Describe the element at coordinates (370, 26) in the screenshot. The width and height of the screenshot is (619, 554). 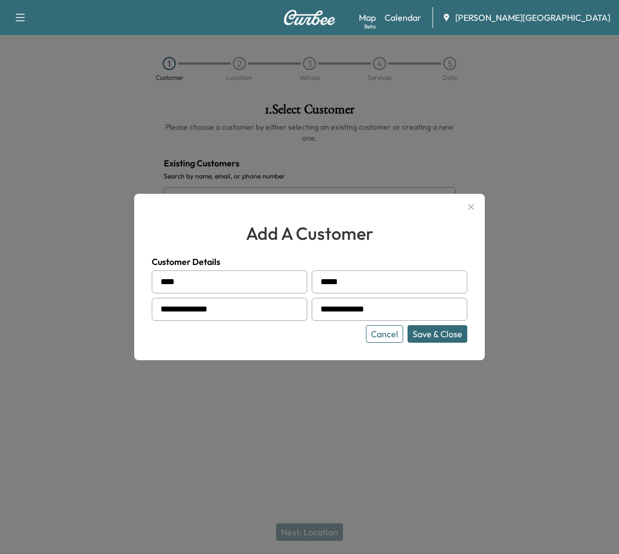
I see `div: Beta` at that location.